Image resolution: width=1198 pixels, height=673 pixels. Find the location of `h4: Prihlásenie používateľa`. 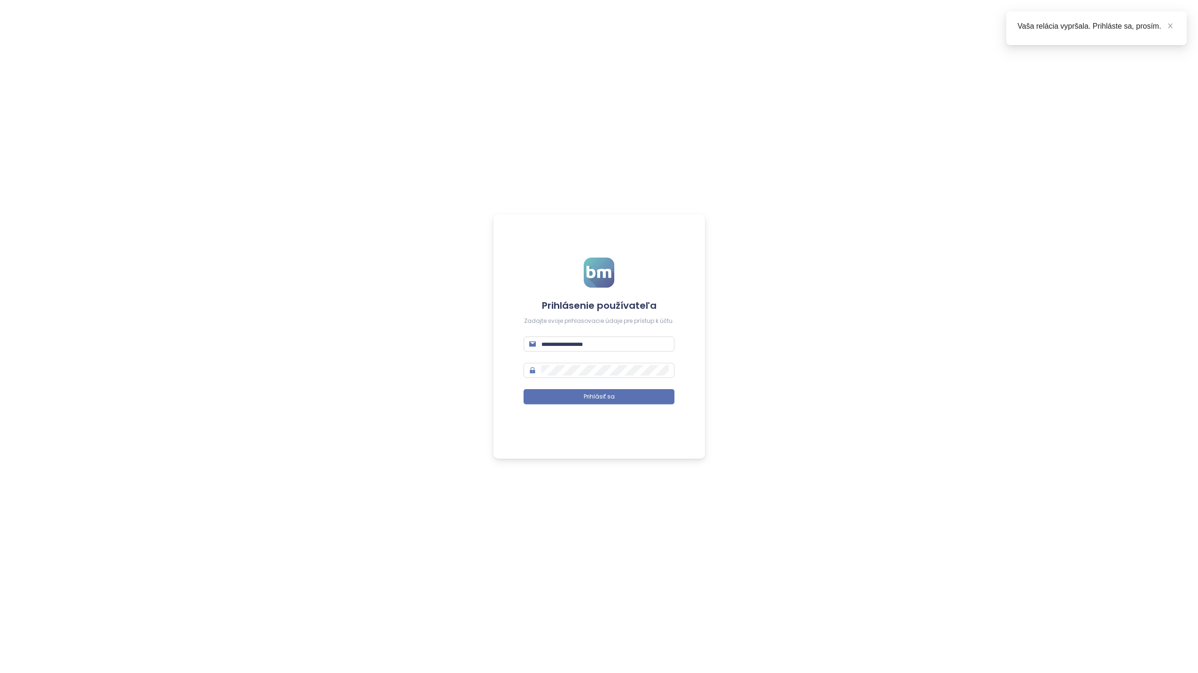

h4: Prihlásenie používateľa is located at coordinates (599, 305).